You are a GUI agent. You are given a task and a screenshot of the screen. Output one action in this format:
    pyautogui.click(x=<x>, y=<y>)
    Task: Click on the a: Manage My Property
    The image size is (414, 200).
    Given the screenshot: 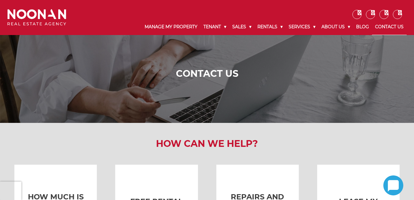 What is the action you would take?
    pyautogui.click(x=171, y=27)
    